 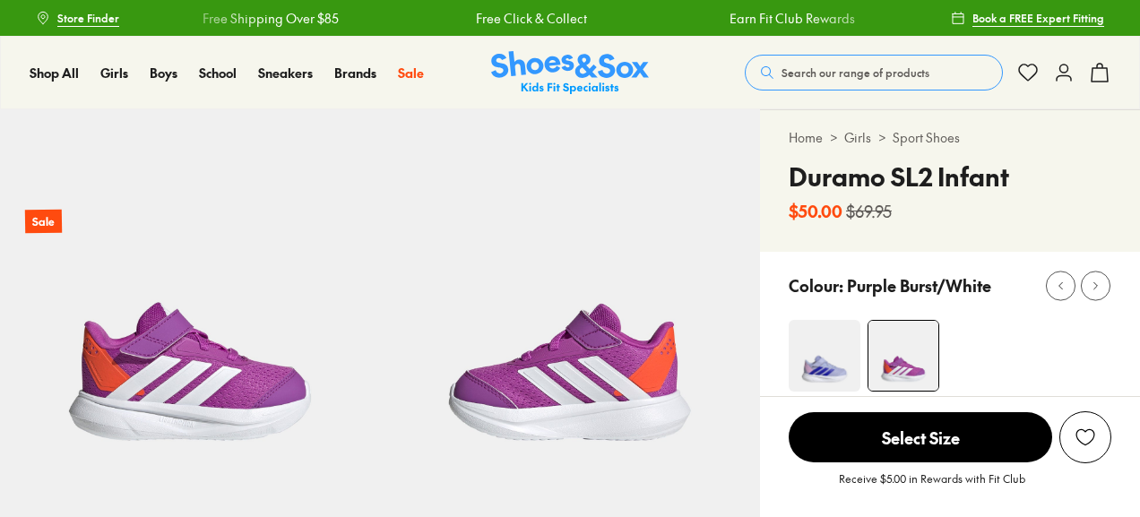 What do you see at coordinates (874, 73) in the screenshot?
I see `button: Search our range of products` at bounding box center [874, 73].